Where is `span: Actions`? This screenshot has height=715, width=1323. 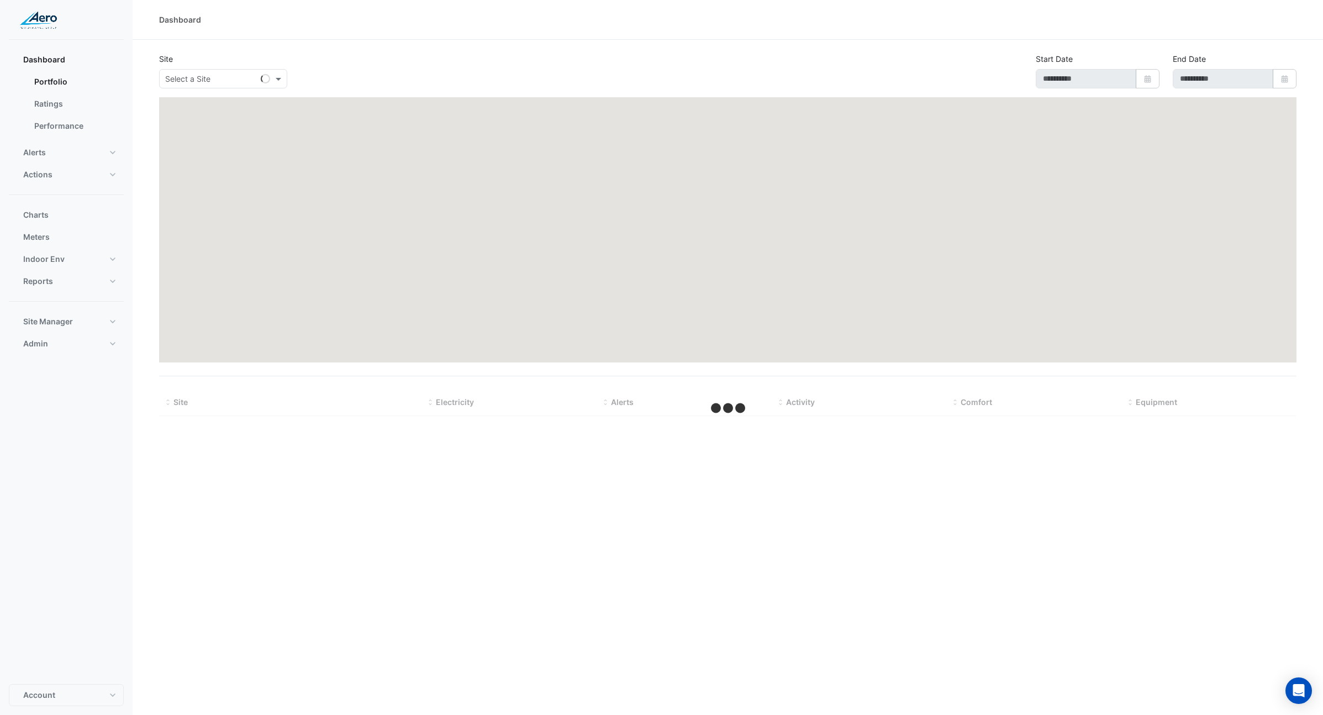 span: Actions is located at coordinates (38, 175).